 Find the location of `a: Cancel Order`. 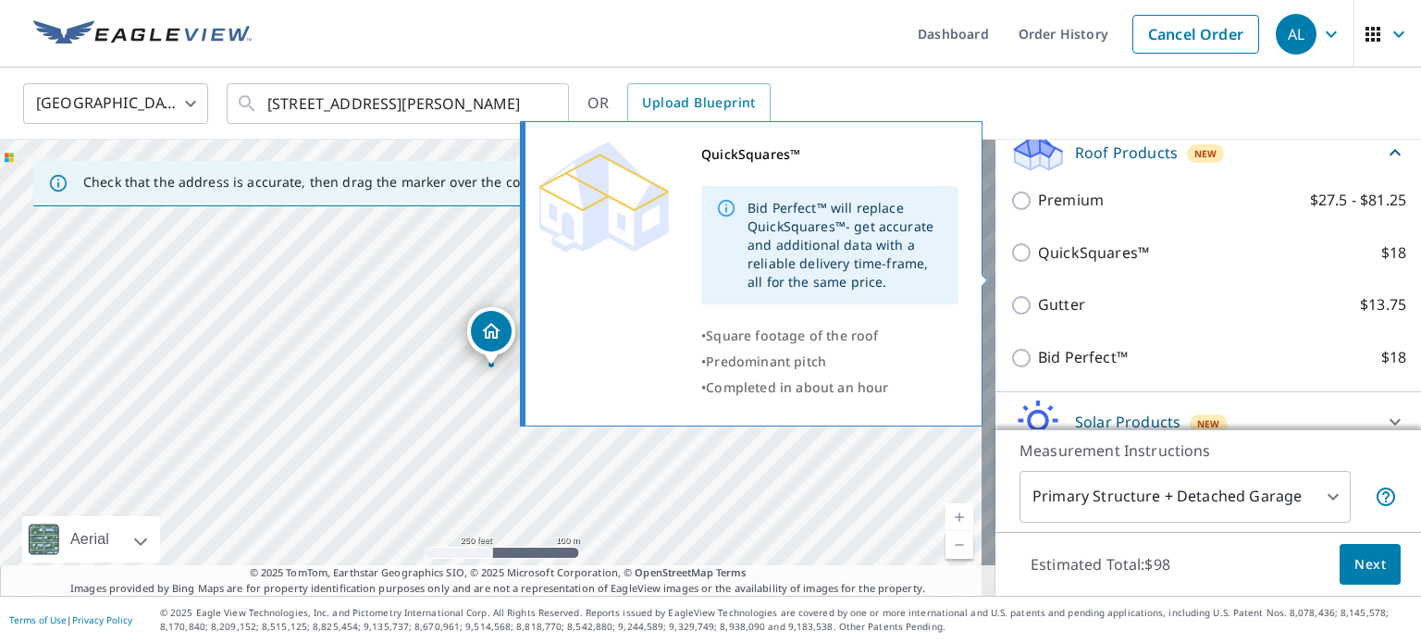

a: Cancel Order is located at coordinates (1195, 34).